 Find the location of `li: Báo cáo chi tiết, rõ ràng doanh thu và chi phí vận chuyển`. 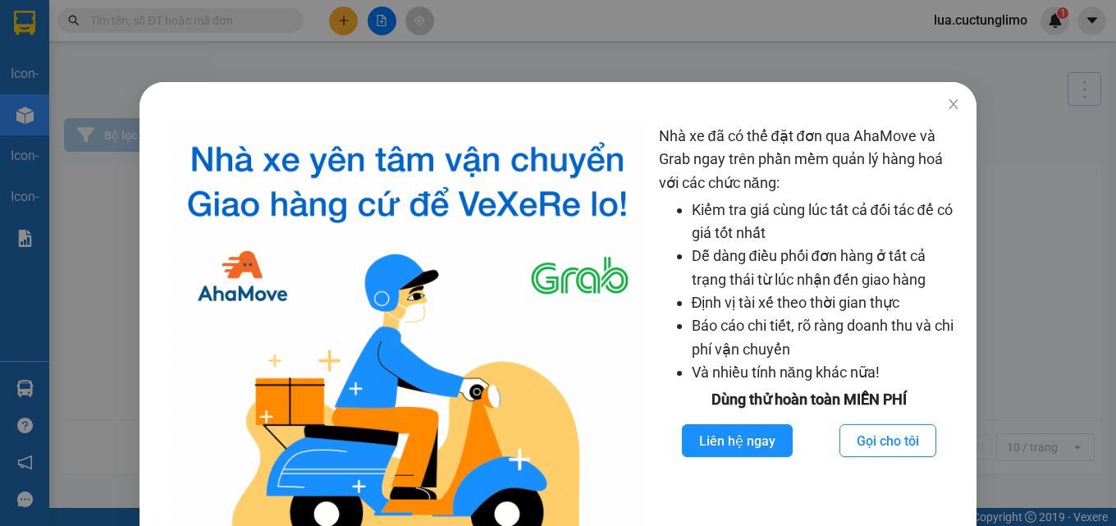

li: Báo cáo chi tiết, rõ ràng doanh thu và chi phí vận chuyển is located at coordinates (826, 337).